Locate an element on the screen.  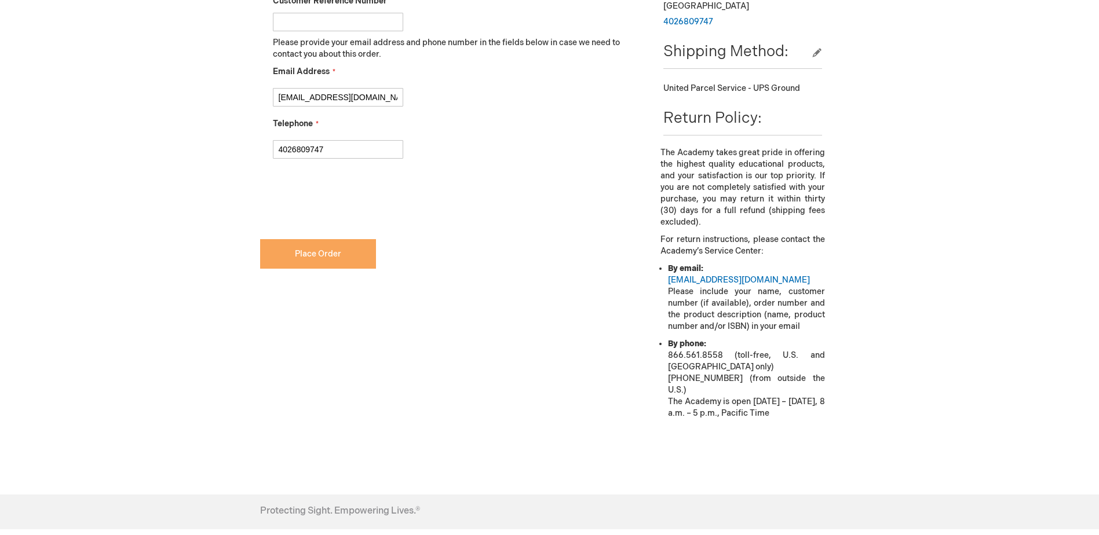
h4: Protecting Sight. Empowering Lives.® is located at coordinates (340, 511).